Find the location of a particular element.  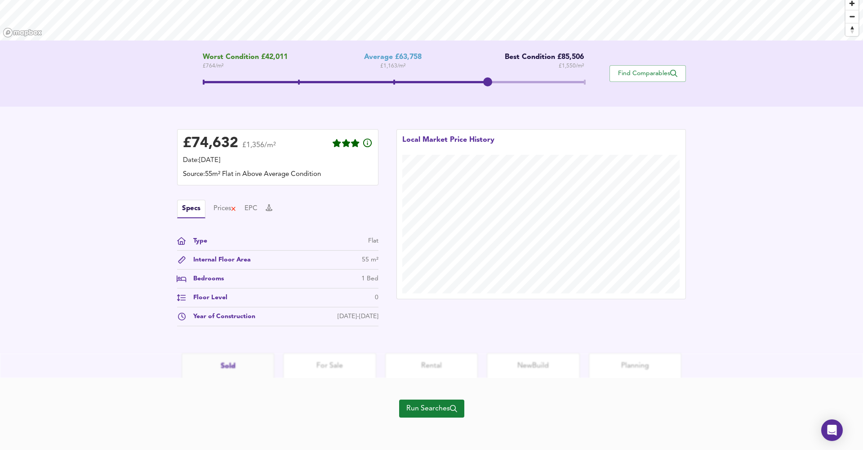

div: 1 Bed is located at coordinates (370, 278).